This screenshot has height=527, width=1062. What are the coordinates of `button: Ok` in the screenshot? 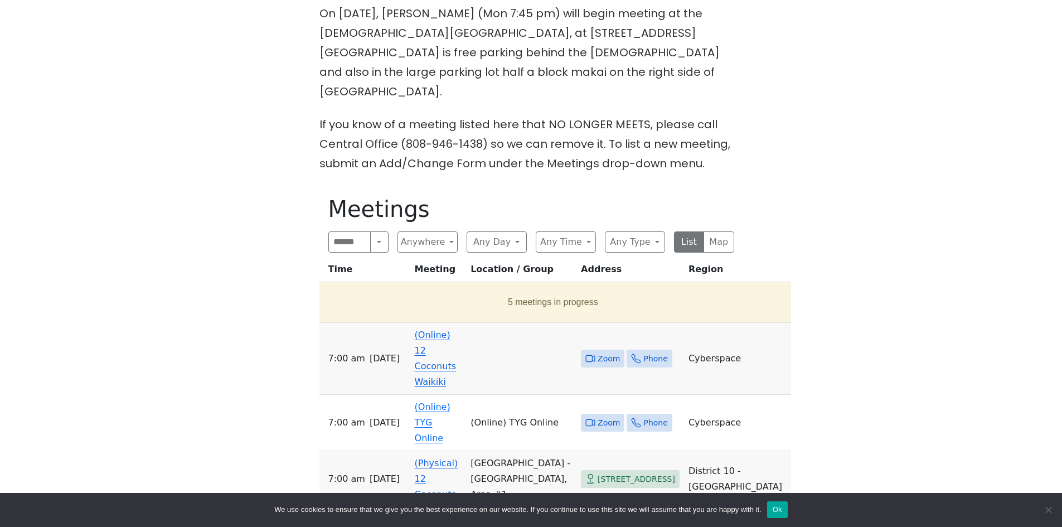 It's located at (777, 510).